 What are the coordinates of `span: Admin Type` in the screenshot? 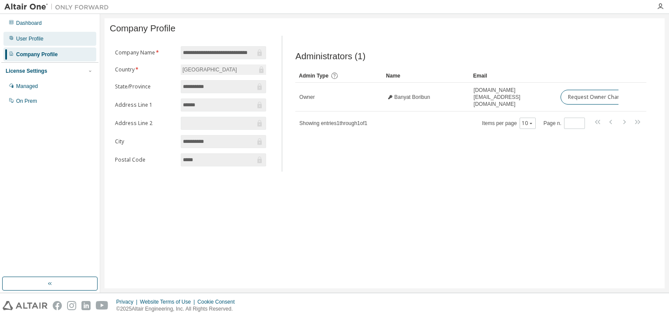 It's located at (314, 76).